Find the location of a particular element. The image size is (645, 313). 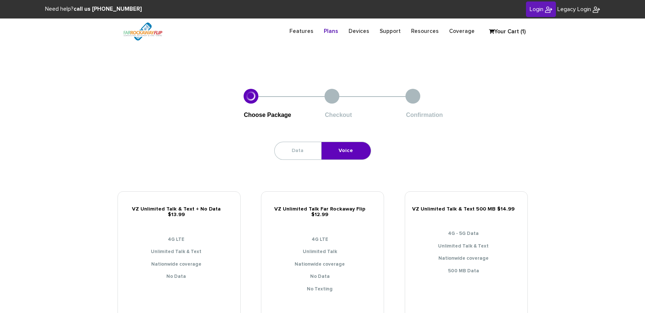

span: Choose Package is located at coordinates (267, 115).